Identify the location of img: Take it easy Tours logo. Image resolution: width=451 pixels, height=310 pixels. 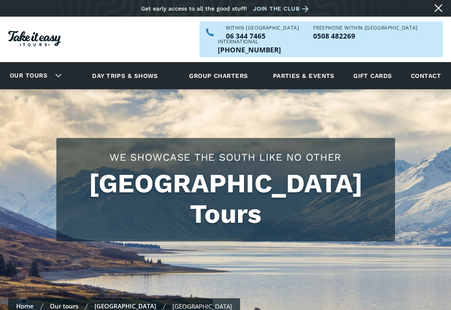
(34, 38).